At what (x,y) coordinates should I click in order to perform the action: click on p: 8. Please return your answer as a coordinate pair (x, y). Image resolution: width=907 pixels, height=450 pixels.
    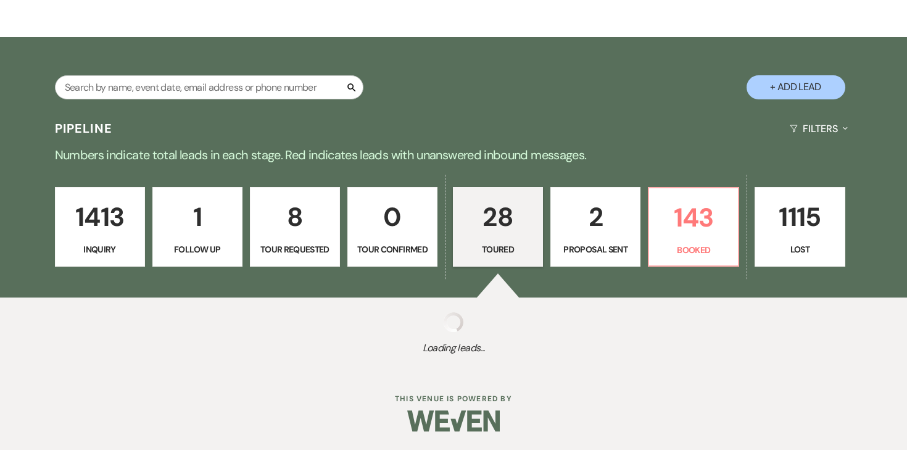
    Looking at the image, I should click on (295, 216).